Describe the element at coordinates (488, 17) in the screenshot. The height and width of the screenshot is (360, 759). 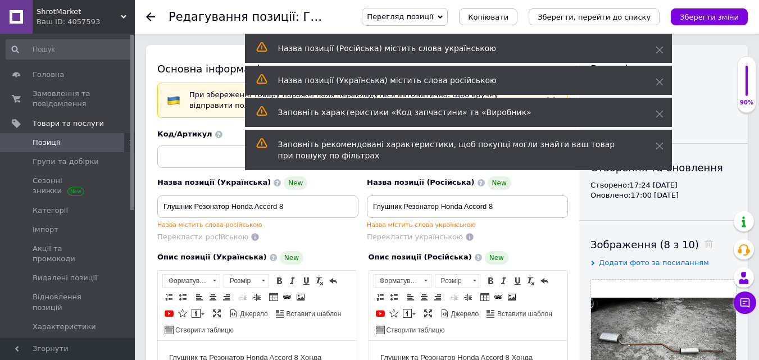
I see `button: Копіювати` at that location.